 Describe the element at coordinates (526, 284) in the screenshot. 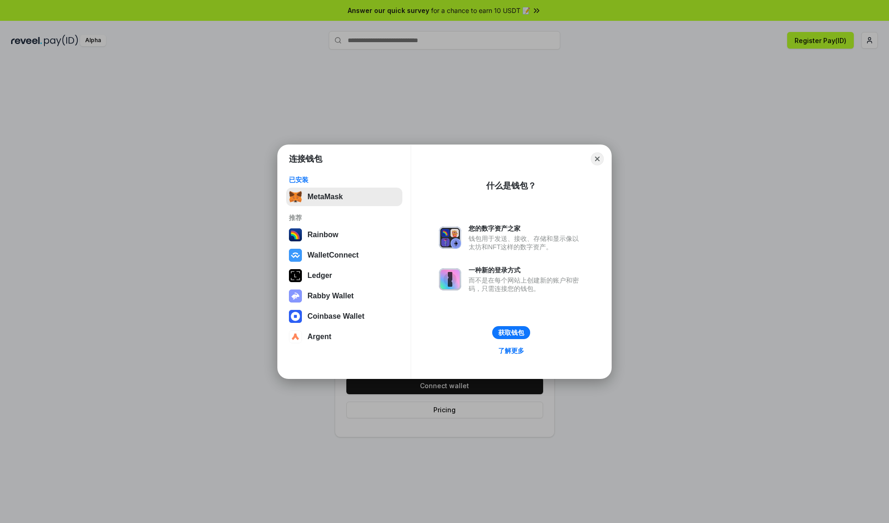

I see `div: 而不是在每个网站上创建新的账户和密码，只需连接您的钱包。` at that location.